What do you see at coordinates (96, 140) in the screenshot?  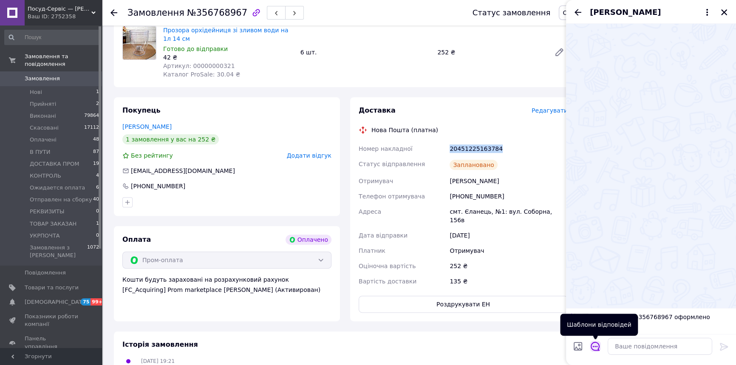 I see `span: 48` at bounding box center [96, 140].